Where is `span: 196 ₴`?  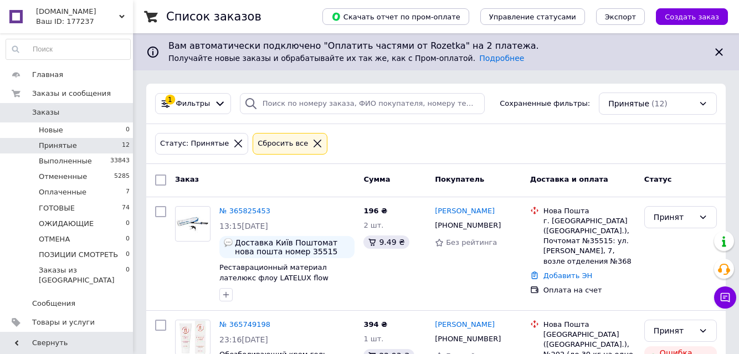
span: 196 ₴ is located at coordinates (375, 211).